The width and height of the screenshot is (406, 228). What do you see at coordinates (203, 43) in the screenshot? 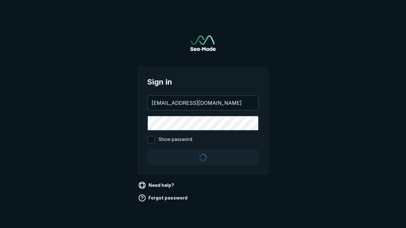
I see `img: See-Mode Logo` at bounding box center [203, 43].